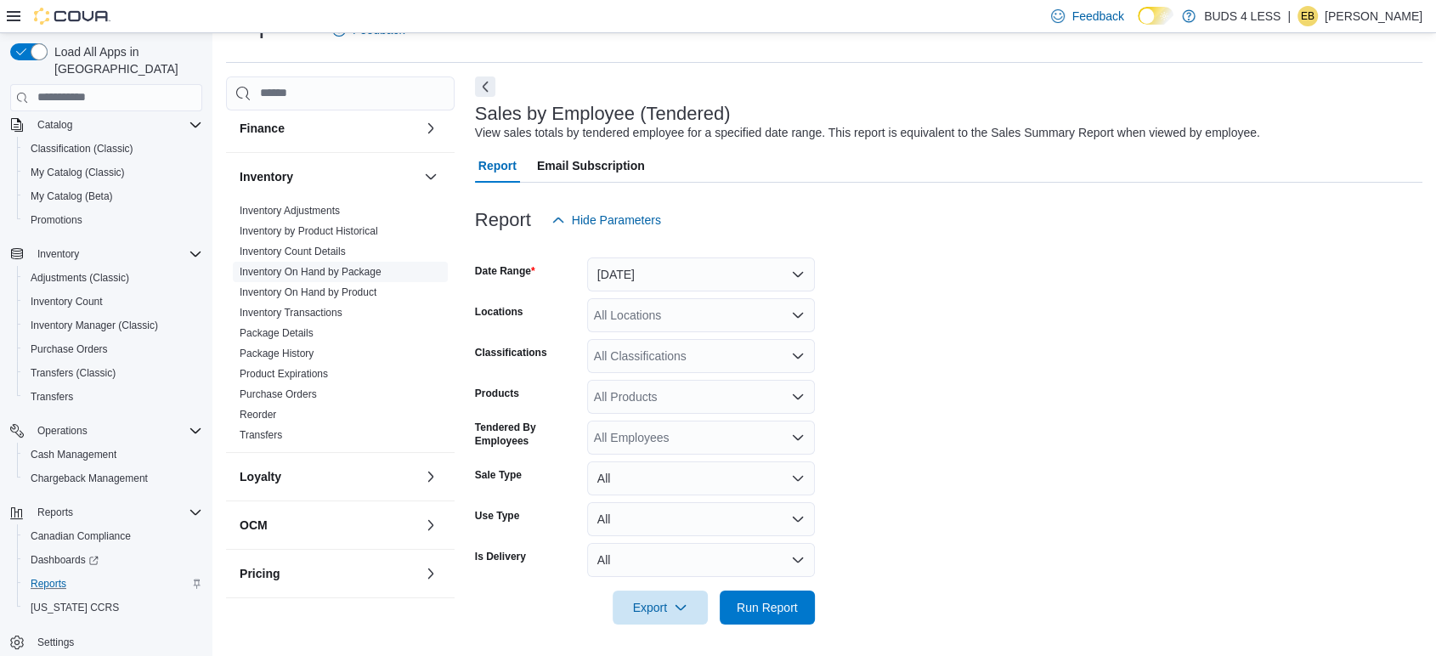 This screenshot has height=656, width=1436. I want to click on span: Catalog, so click(116, 125).